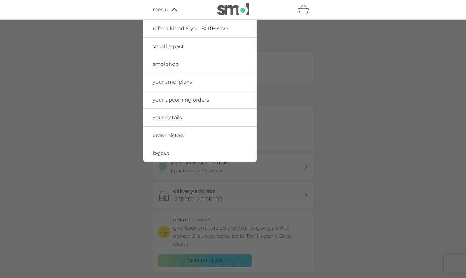 The height and width of the screenshot is (278, 466). I want to click on a: smol impact, so click(200, 47).